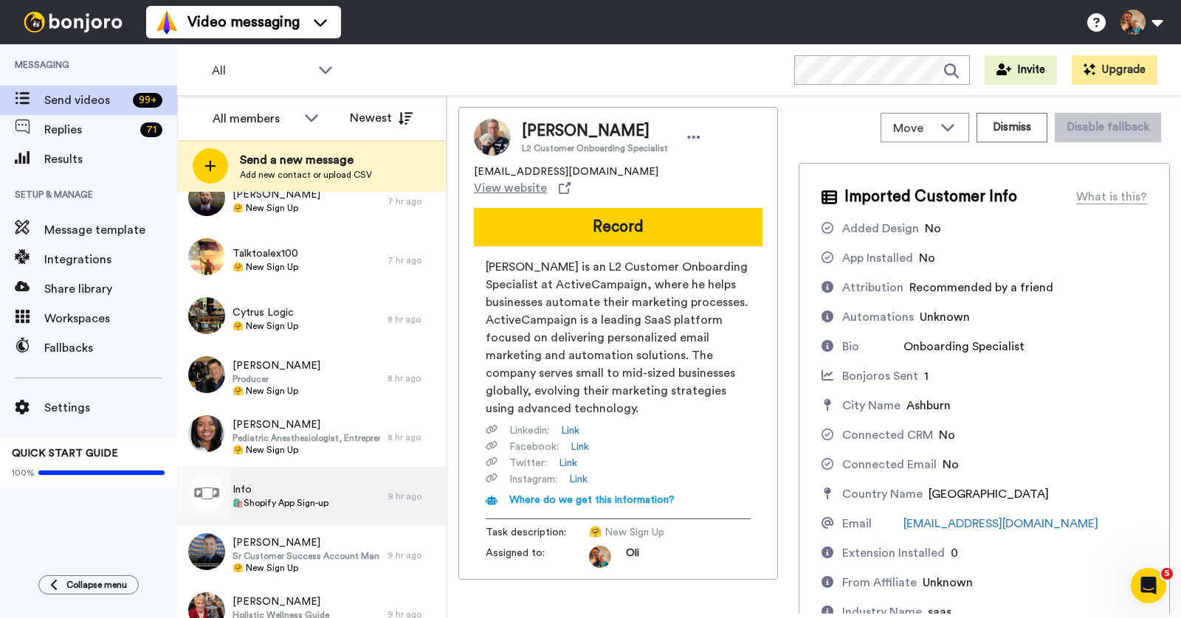  I want to click on span: saas, so click(939, 613).